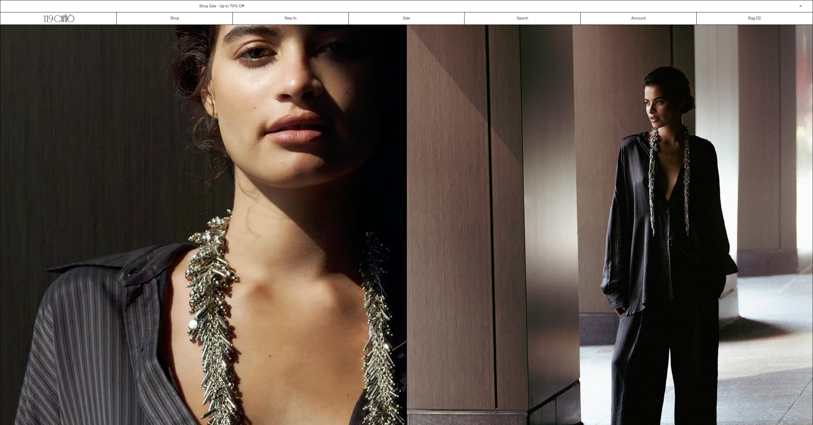  I want to click on a: Shop, so click(175, 18).